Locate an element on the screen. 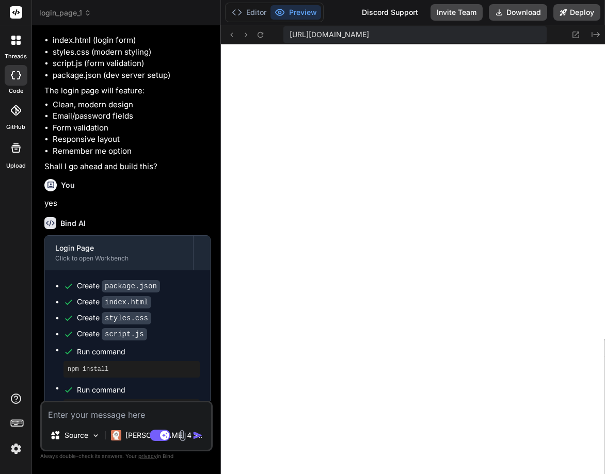 Image resolution: width=605 pixels, height=474 pixels. label: GitHub is located at coordinates (15, 127).